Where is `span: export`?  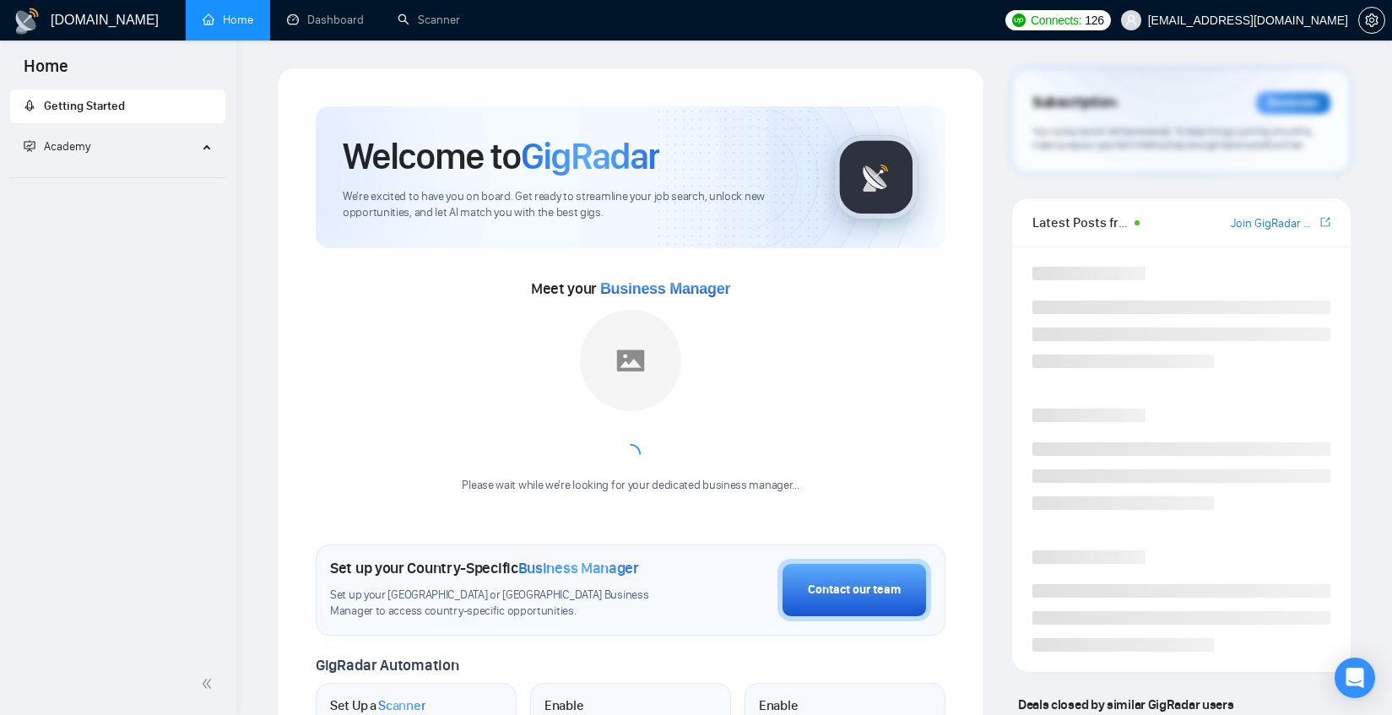 span: export is located at coordinates (1325, 222).